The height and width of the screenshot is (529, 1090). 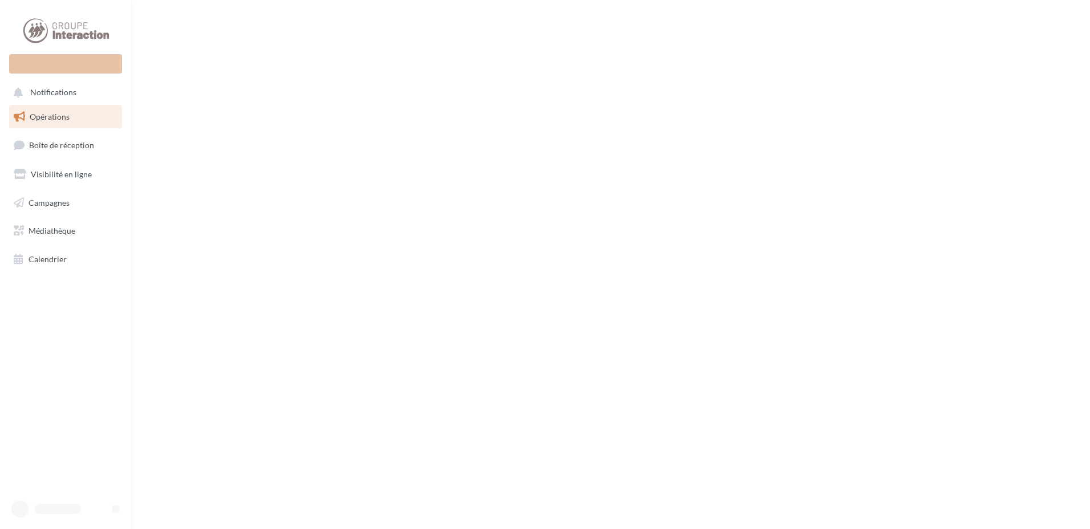 I want to click on span: Notifications, so click(x=53, y=92).